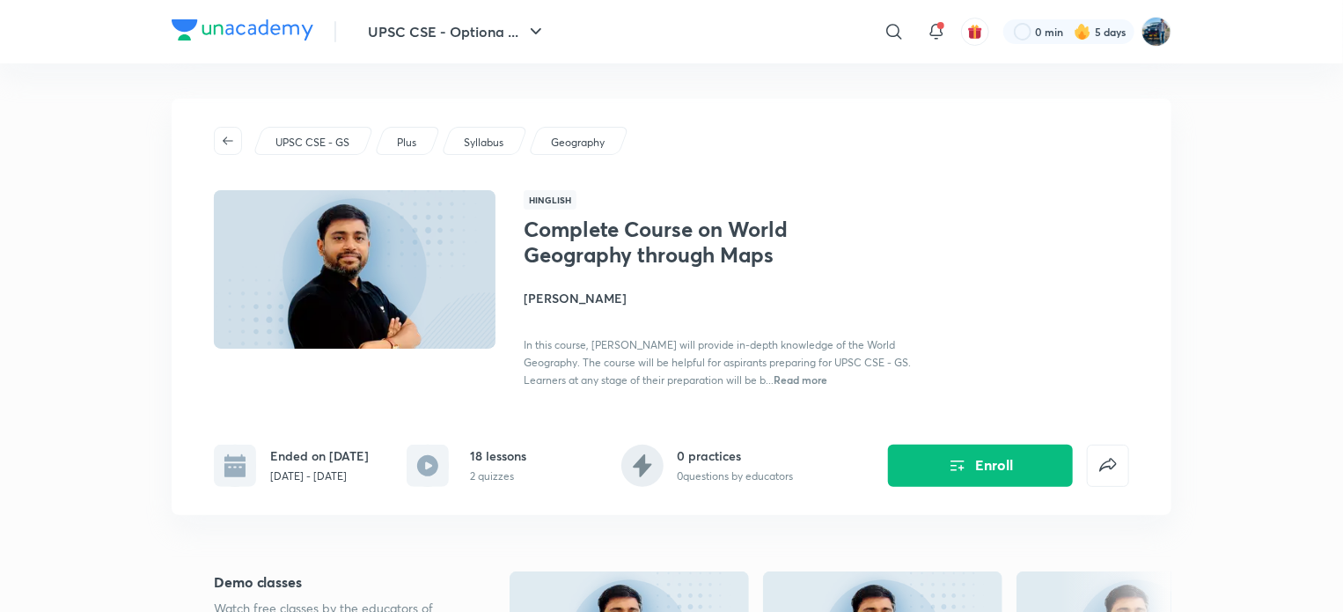  Describe the element at coordinates (484, 143) in the screenshot. I see `a: Syllabus` at that location.